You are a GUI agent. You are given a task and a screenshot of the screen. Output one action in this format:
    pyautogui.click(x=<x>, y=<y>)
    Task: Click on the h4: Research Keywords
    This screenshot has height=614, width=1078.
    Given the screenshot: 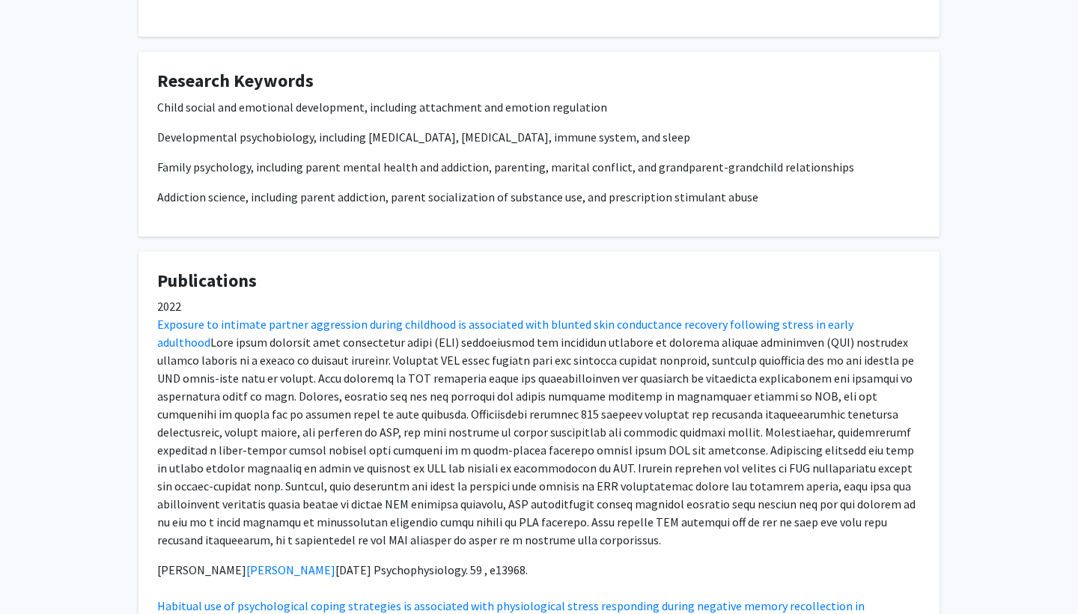 What is the action you would take?
    pyautogui.click(x=539, y=81)
    